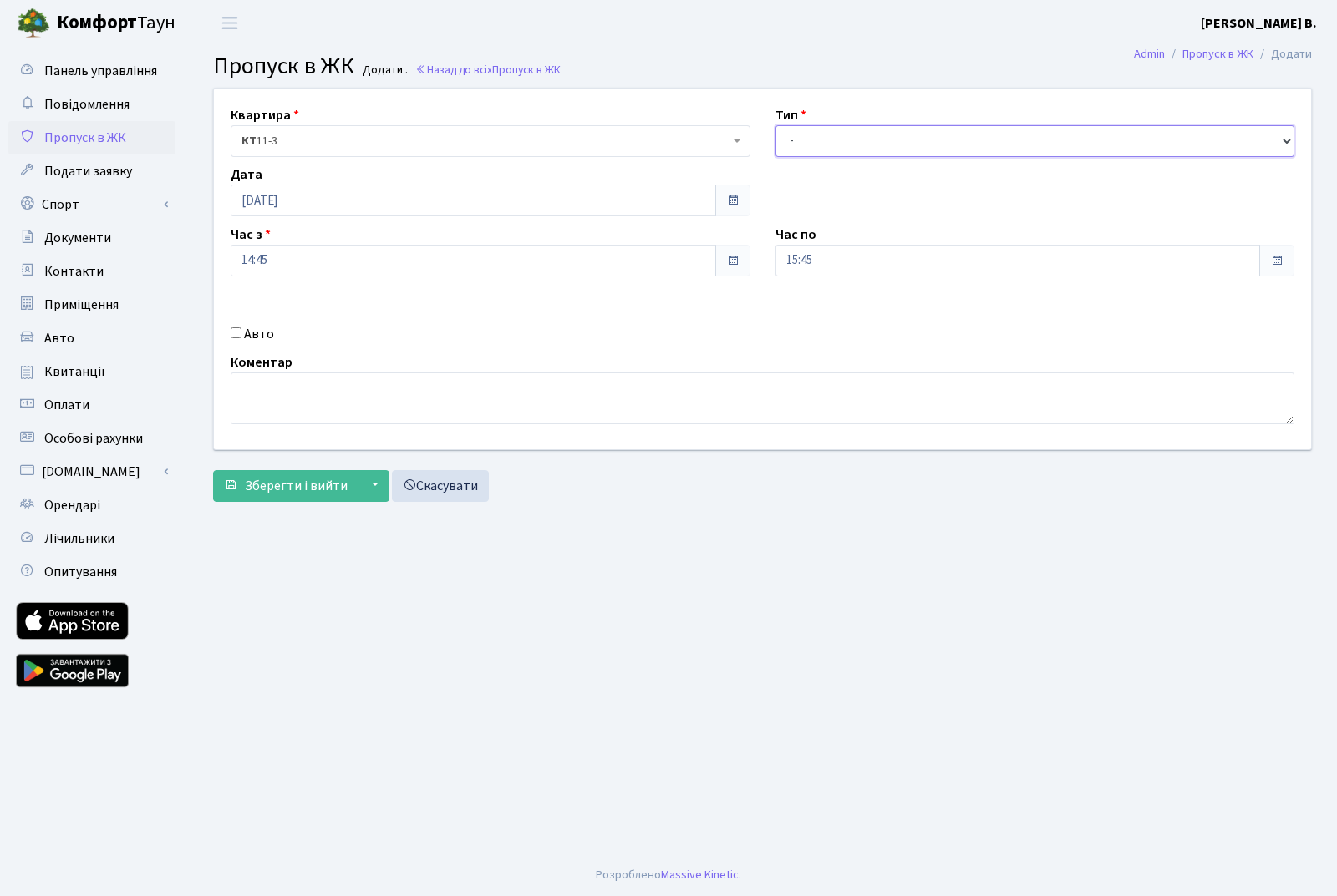 The image size is (1337, 896). Describe the element at coordinates (790, 115) in the screenshot. I see `label: Тип` at that location.